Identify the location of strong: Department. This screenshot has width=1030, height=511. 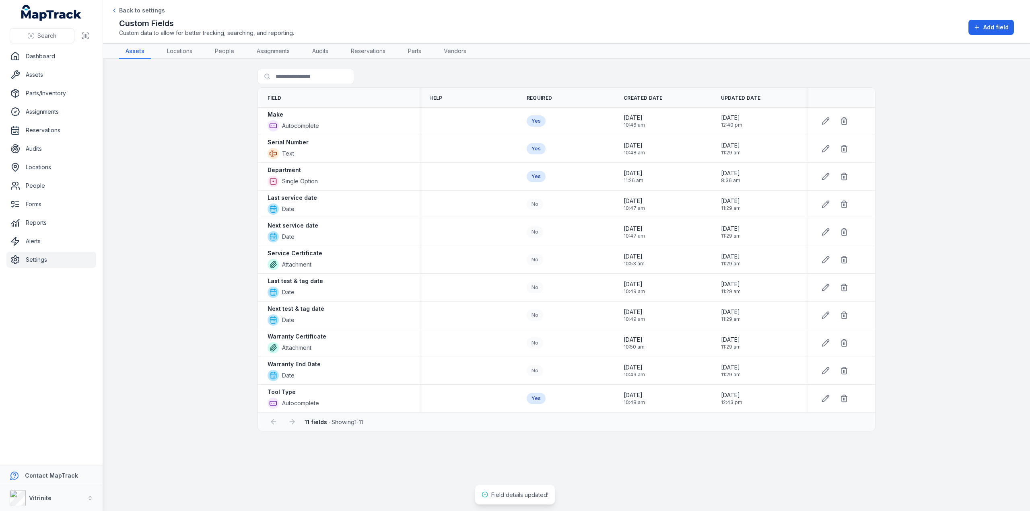
(284, 170).